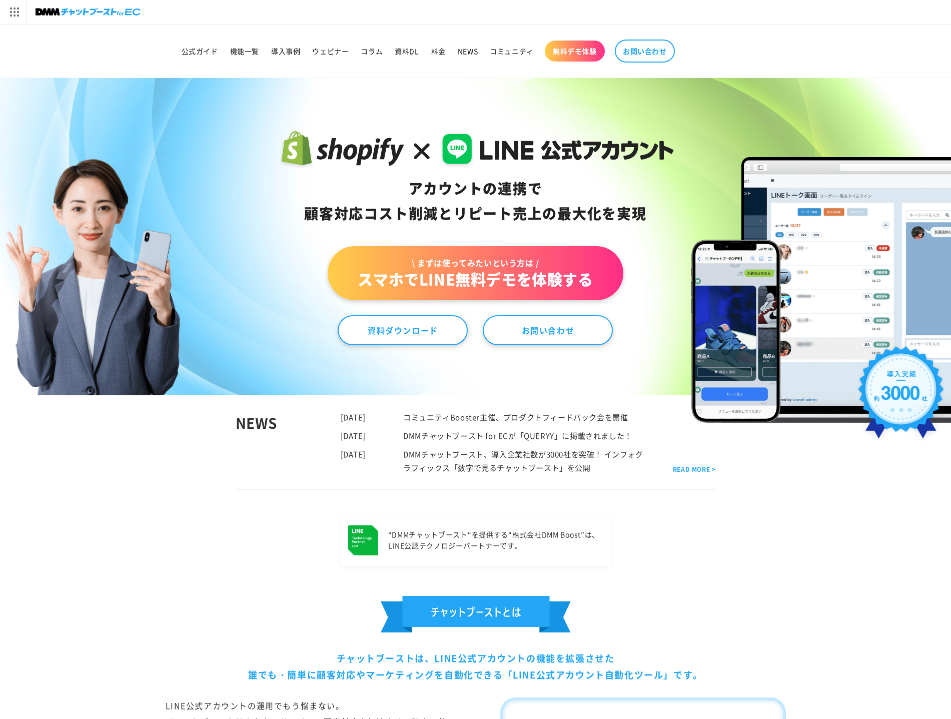  I want to click on span: \ まずは使ってみたいという方は /, so click(475, 263).